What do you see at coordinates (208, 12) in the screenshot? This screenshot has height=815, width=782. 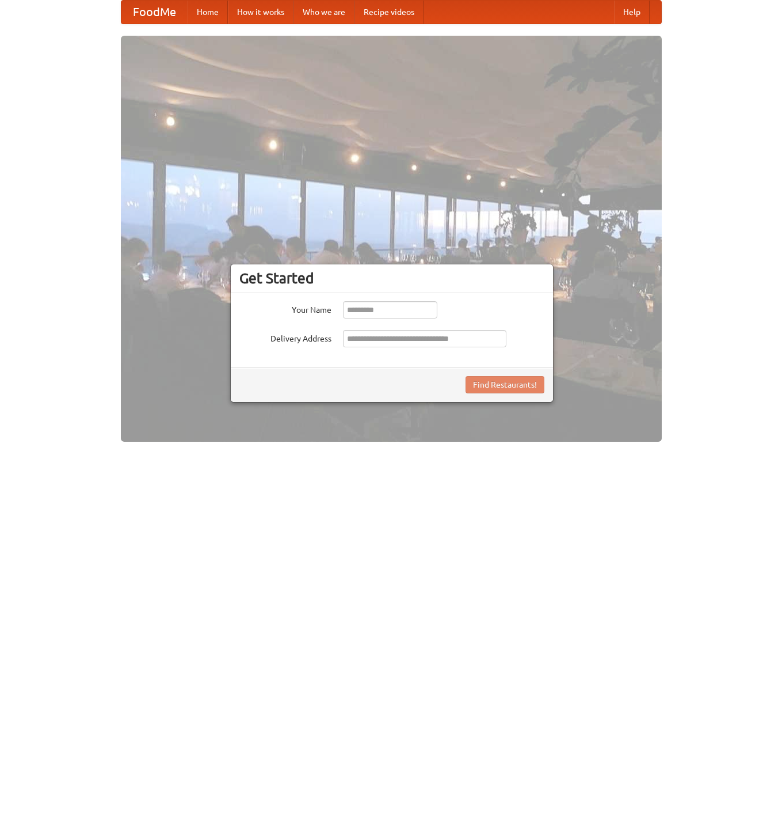 I see `a: Home` at bounding box center [208, 12].